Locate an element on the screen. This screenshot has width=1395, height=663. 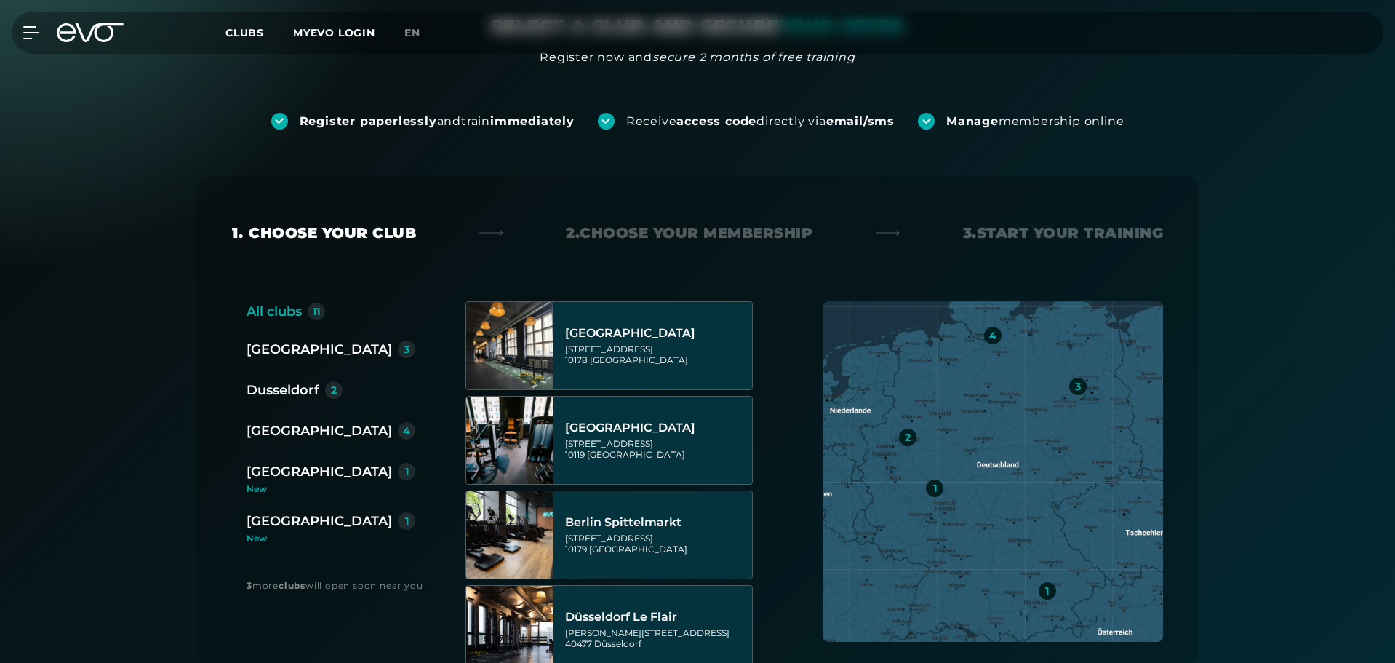
font: immediately is located at coordinates (532, 121).